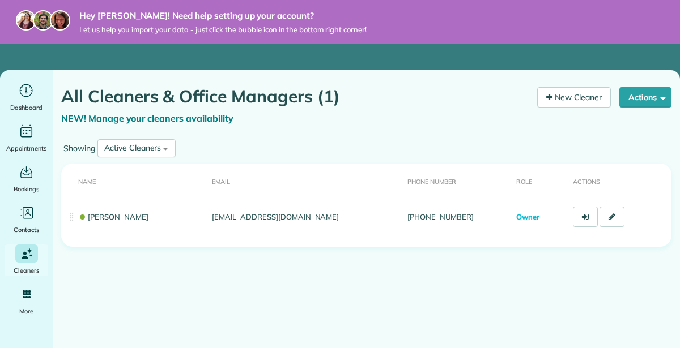 The height and width of the screenshot is (348, 680). Describe the element at coordinates (133, 148) in the screenshot. I see `div: Active Cleaners` at that location.